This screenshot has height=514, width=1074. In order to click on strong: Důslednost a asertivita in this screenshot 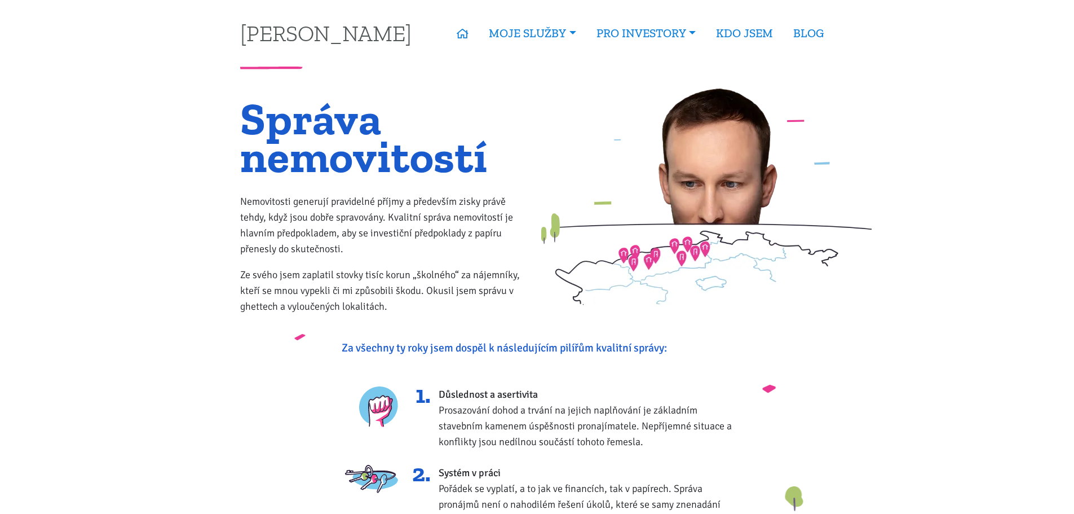, I will do `click(488, 394)`.